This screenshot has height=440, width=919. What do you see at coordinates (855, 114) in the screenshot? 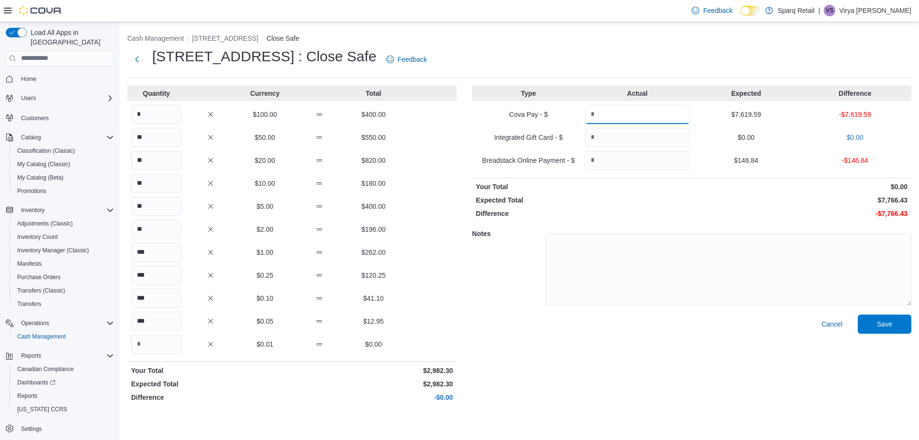
I see `p: -$7,619.59` at bounding box center [855, 114].